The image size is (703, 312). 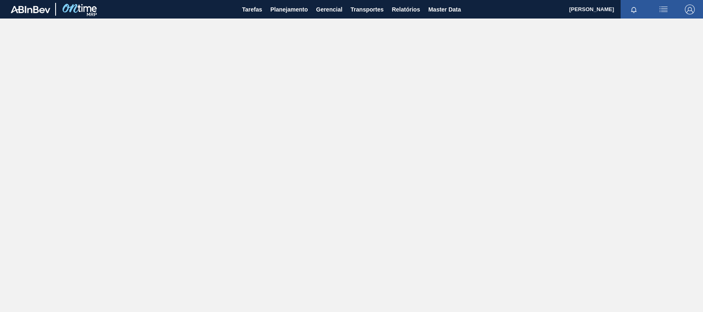 What do you see at coordinates (367, 9) in the screenshot?
I see `span: Transportes` at bounding box center [367, 9].